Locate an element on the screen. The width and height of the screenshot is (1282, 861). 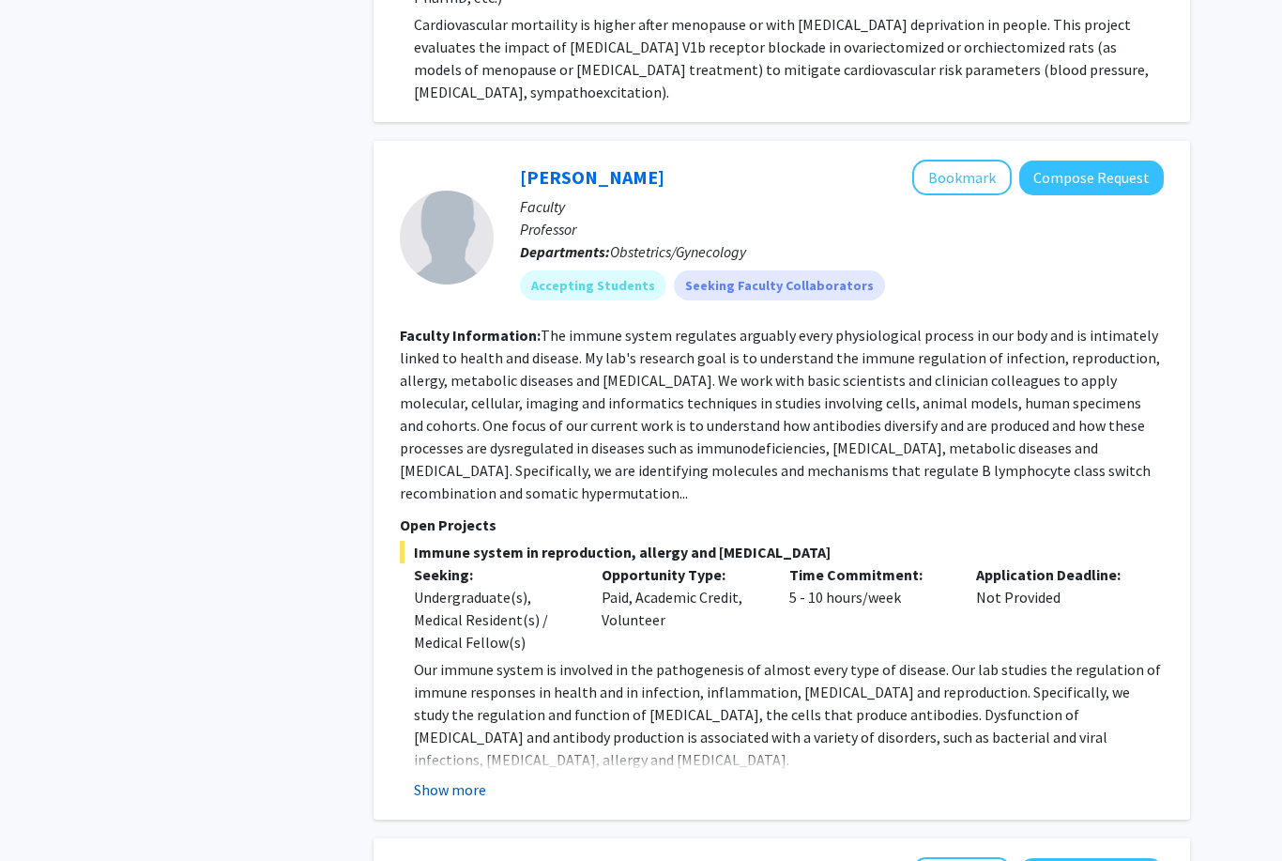
p: Professor is located at coordinates (842, 229).